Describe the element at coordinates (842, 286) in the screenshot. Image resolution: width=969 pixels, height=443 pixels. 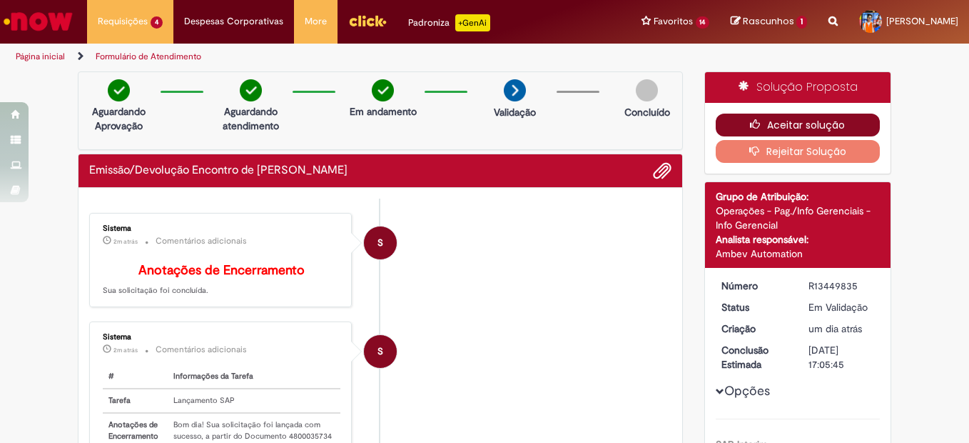
I see `div: R13449835` at that location.